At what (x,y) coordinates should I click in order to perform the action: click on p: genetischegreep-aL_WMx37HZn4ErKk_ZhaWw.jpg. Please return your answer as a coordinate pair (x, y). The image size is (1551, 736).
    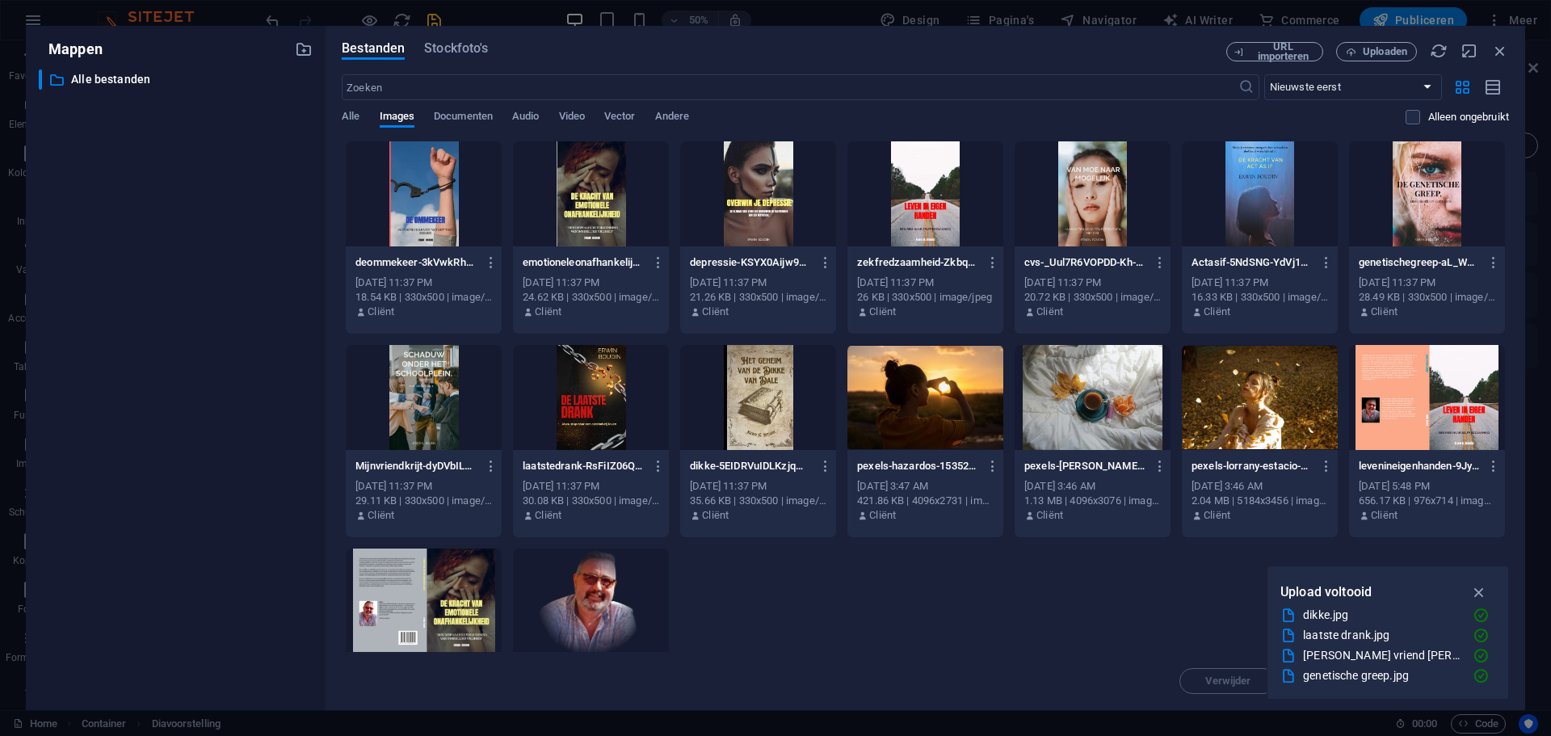
    Looking at the image, I should click on (1419, 263).